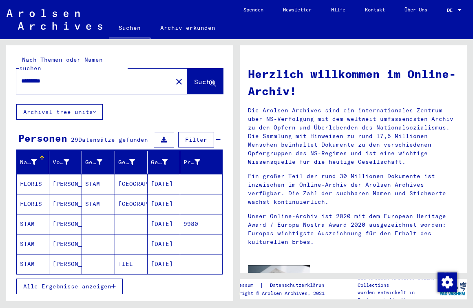 The height and width of the screenshot is (308, 473). I want to click on a: Datenschutzerklärung, so click(300, 285).